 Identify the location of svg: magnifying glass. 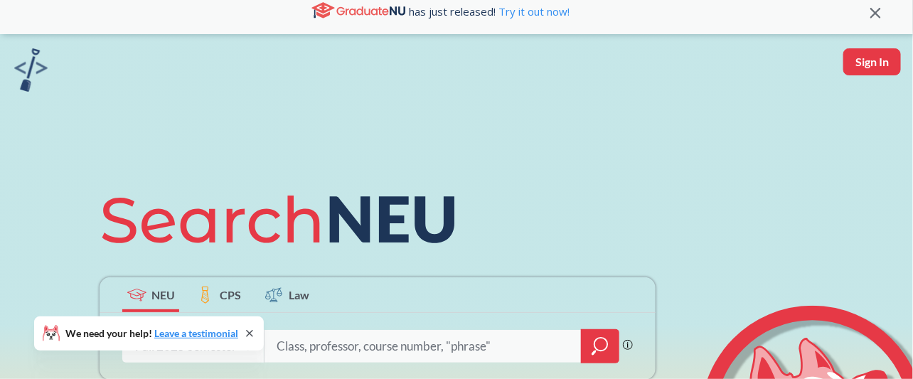
(600, 346).